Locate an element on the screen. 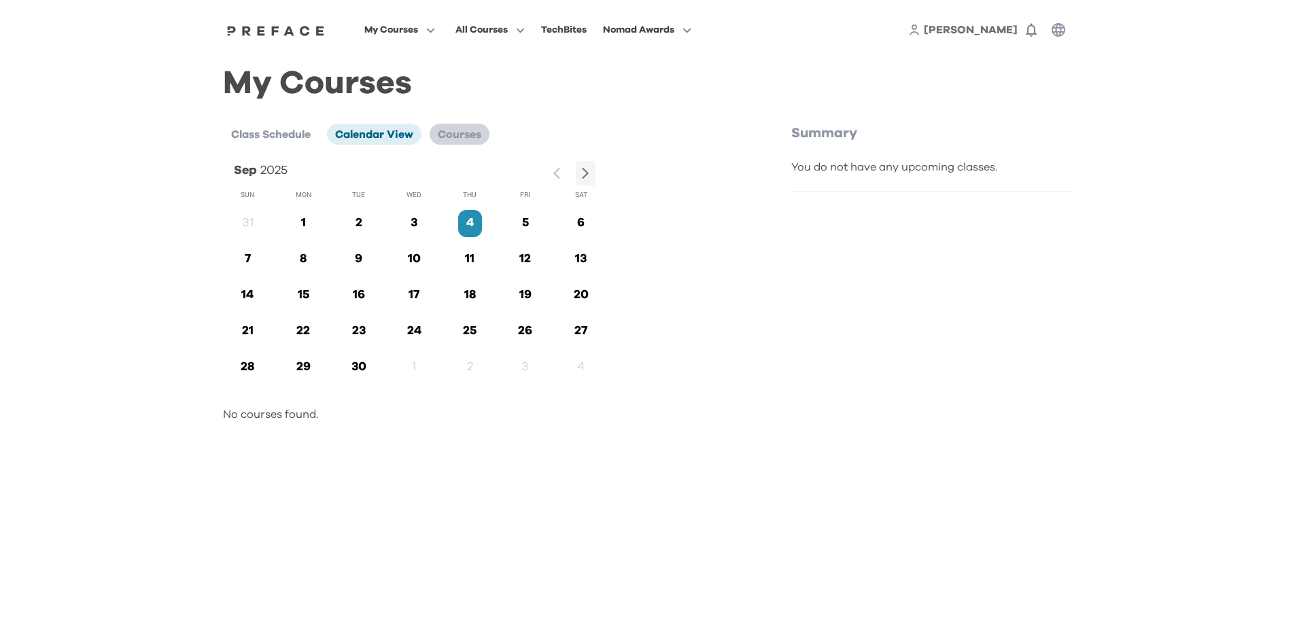 This screenshot has width=1295, height=642. p: 23 is located at coordinates (358, 331).